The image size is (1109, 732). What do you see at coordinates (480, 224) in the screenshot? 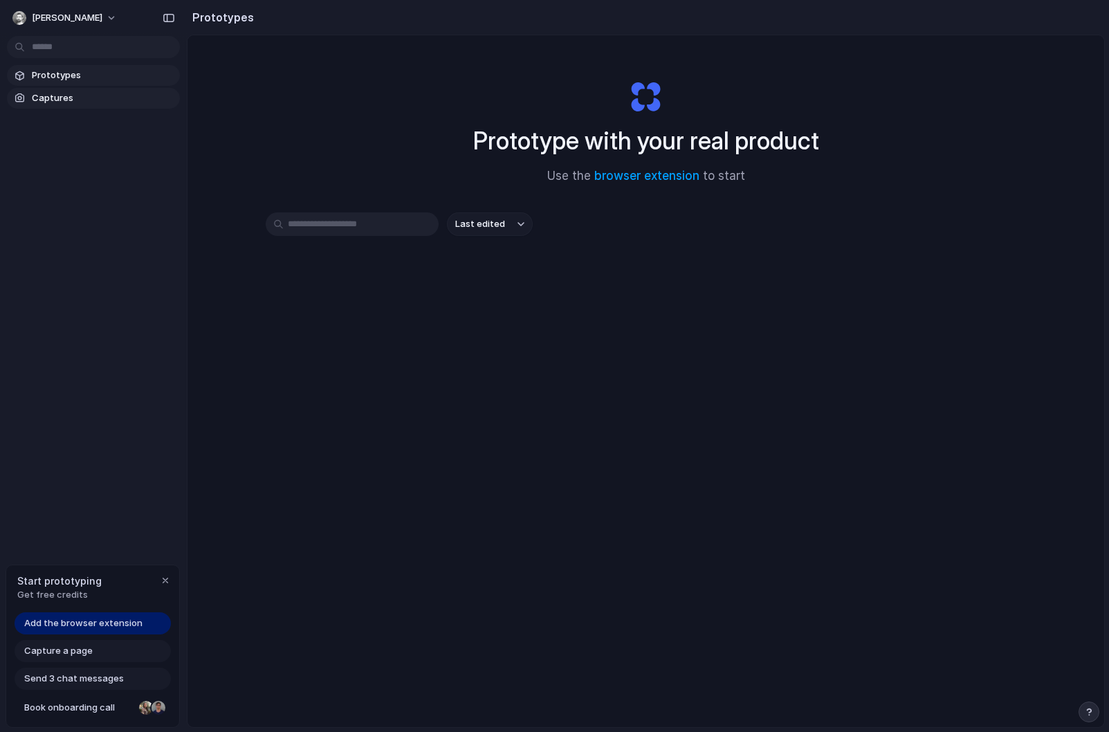
I see `span: Last edited` at bounding box center [480, 224].